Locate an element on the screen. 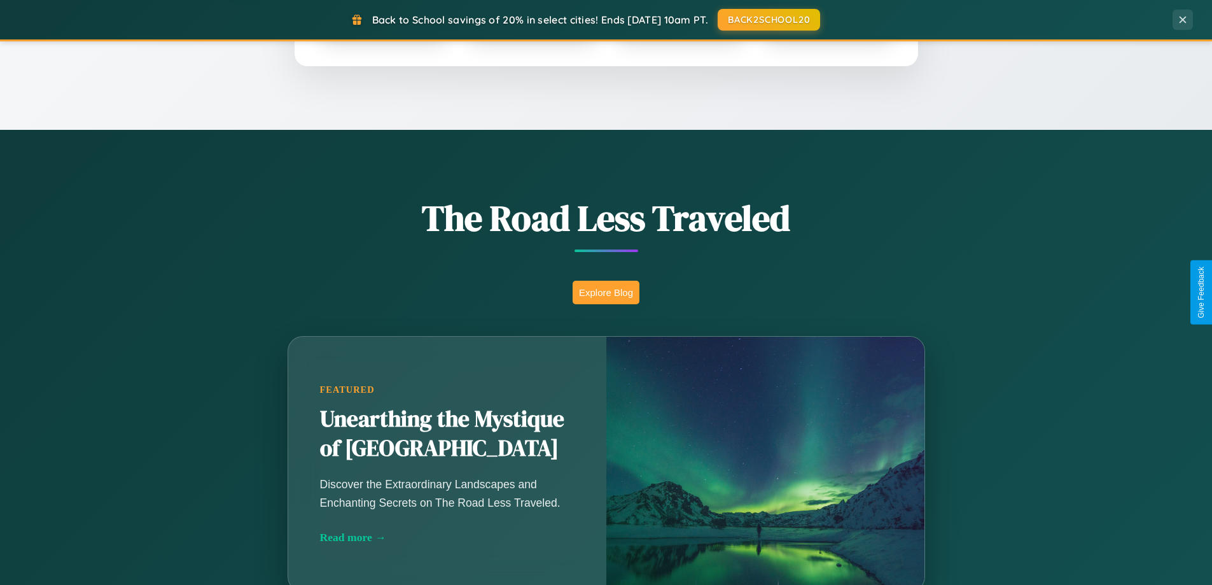  h1: The Road Less Traveled is located at coordinates (606, 218).